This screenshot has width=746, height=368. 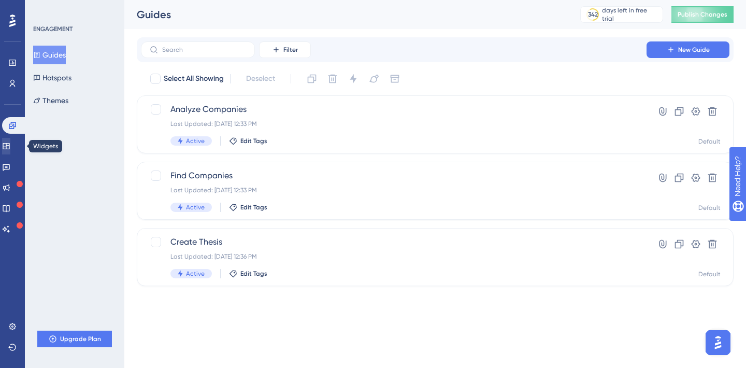 I want to click on div: 342, so click(x=593, y=15).